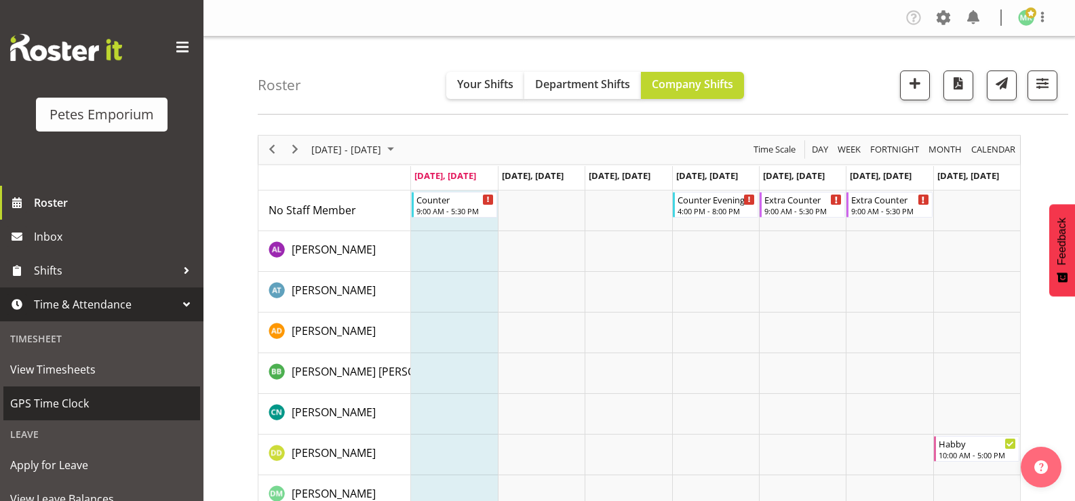 Image resolution: width=1075 pixels, height=501 pixels. I want to click on button: Next, so click(295, 149).